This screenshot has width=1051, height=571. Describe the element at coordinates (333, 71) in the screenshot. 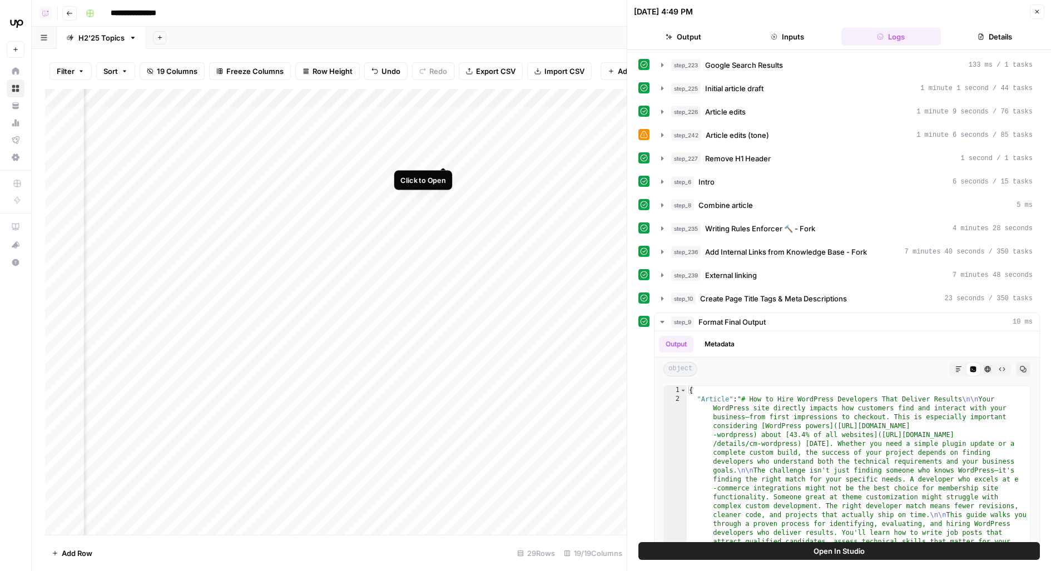

I see `span: Row Height` at that location.